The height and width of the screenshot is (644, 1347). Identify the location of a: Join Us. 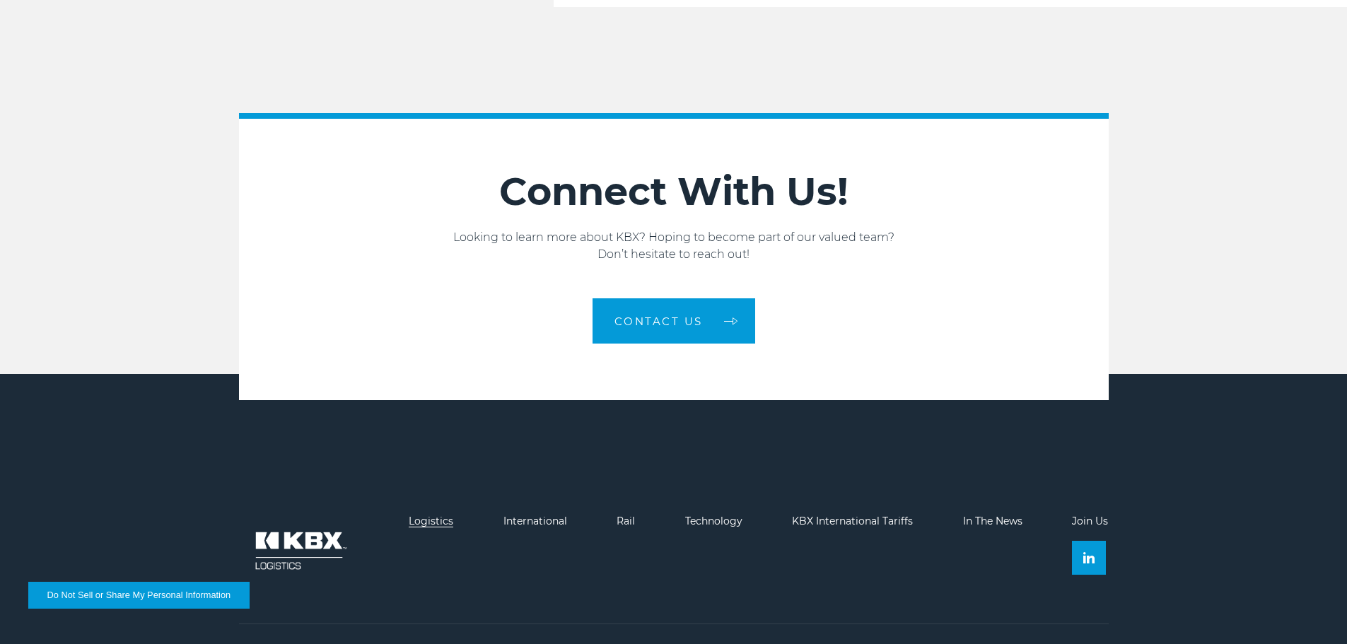
(1090, 521).